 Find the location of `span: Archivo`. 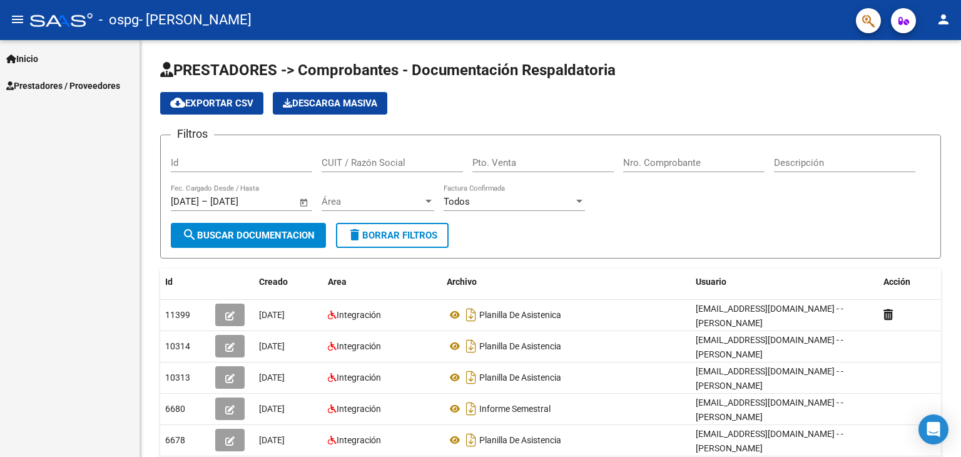

span: Archivo is located at coordinates (462, 282).